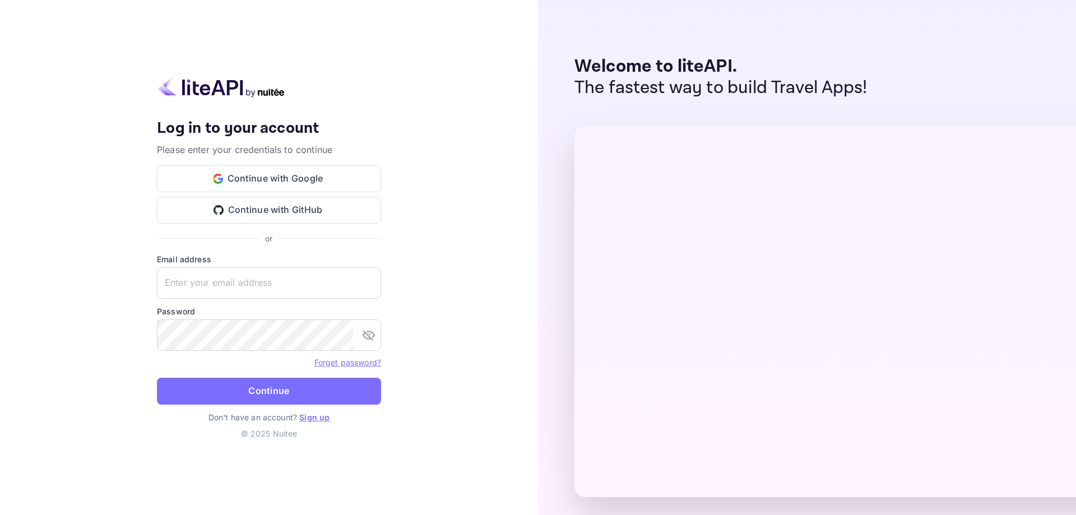 Image resolution: width=1076 pixels, height=515 pixels. Describe the element at coordinates (348, 362) in the screenshot. I see `a: Forget password?` at that location.